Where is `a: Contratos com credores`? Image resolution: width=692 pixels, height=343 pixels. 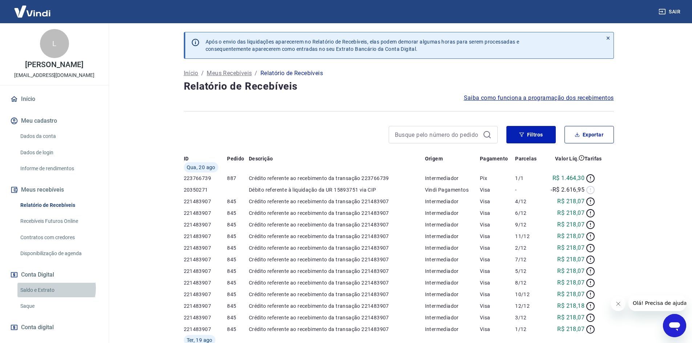 a: Contratos com credores is located at coordinates (58, 237).